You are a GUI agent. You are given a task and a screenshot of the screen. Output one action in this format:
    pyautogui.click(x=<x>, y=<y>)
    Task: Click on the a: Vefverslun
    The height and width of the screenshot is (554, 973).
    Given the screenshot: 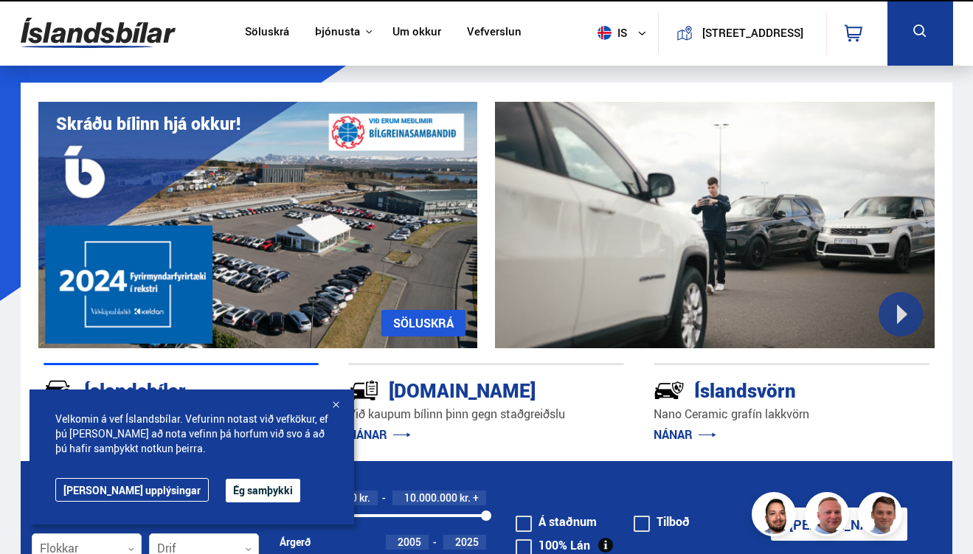 What is the action you would take?
    pyautogui.click(x=494, y=32)
    